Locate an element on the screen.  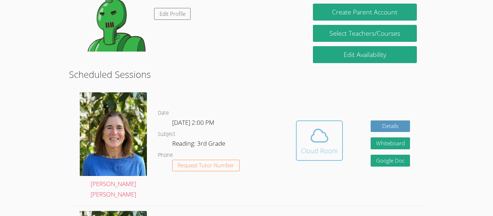
a: Edit Profile is located at coordinates (173, 14).